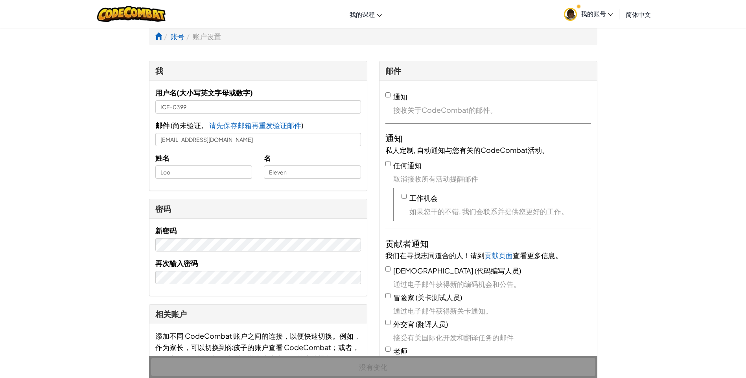  I want to click on span: 私人定制, 自动通知与您有关的CodeCombat活动。, so click(467, 150).